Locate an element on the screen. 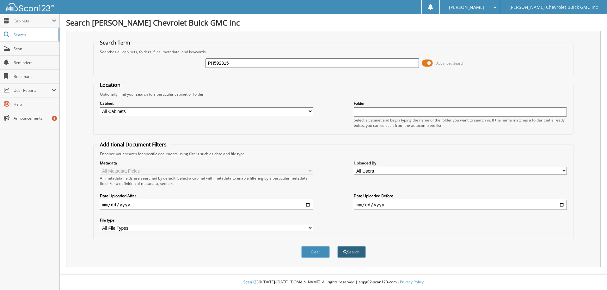 This screenshot has width=607, height=290. button: Clear is located at coordinates (315, 252).